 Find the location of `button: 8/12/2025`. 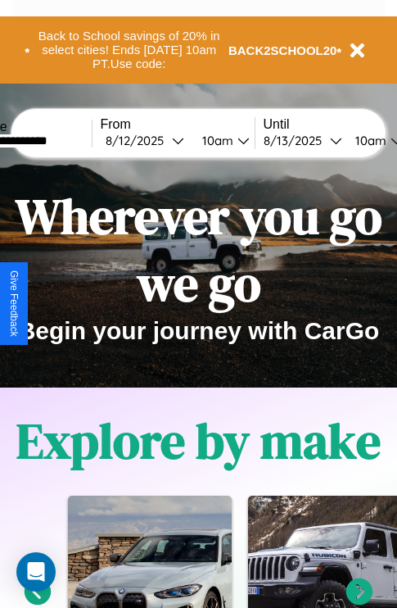

button: 8/12/2025 is located at coordinates (145, 140).